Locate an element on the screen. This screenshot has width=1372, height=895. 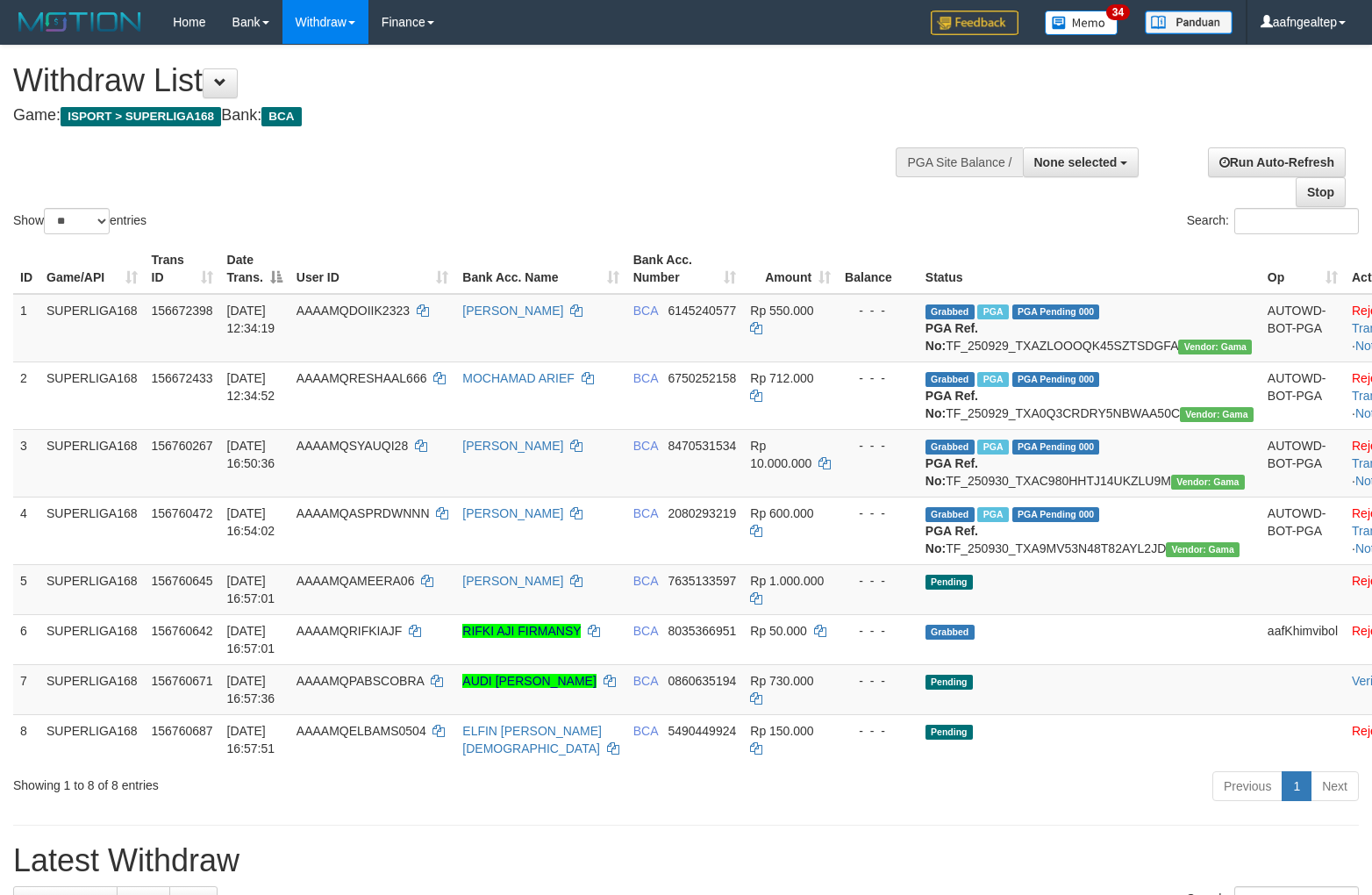
span: Rp 10.000.000 is located at coordinates (781, 454).